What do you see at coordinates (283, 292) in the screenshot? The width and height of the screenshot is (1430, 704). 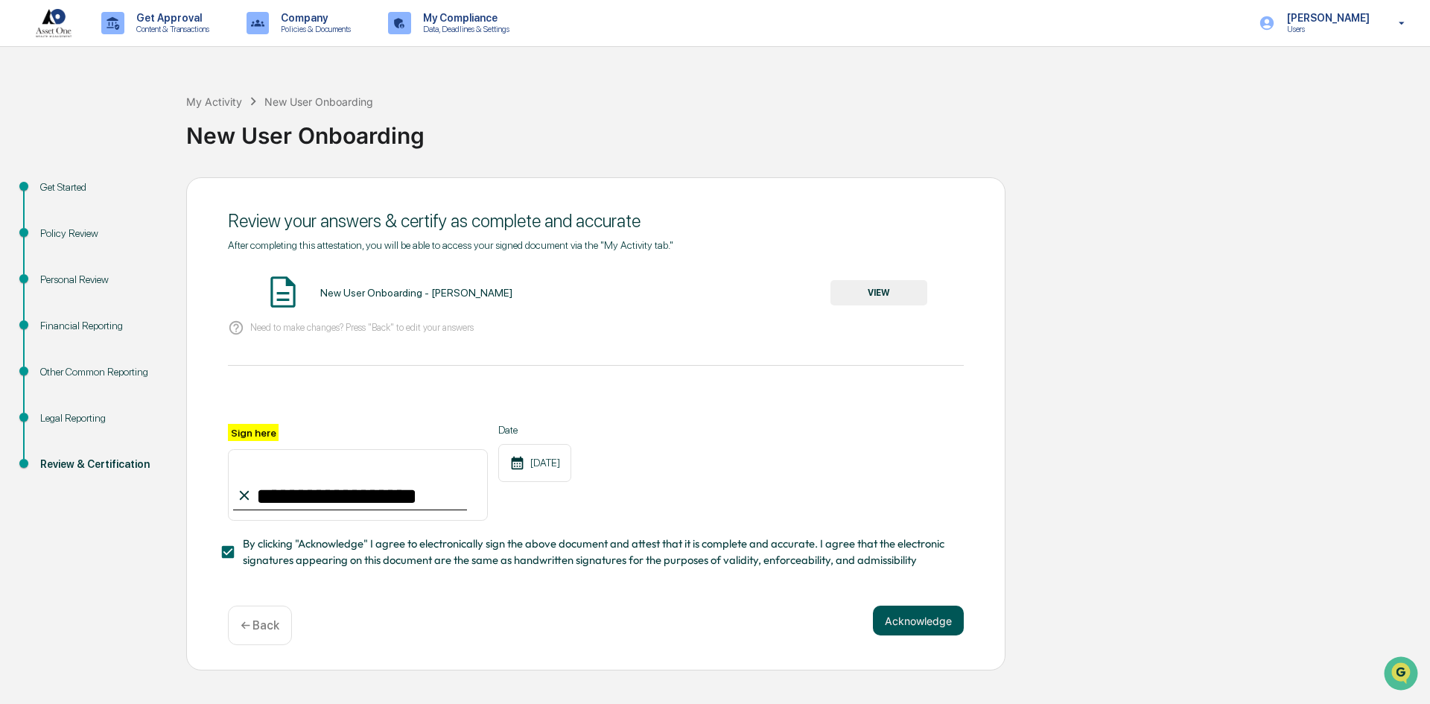 I see `img: Document Icon` at bounding box center [283, 292].